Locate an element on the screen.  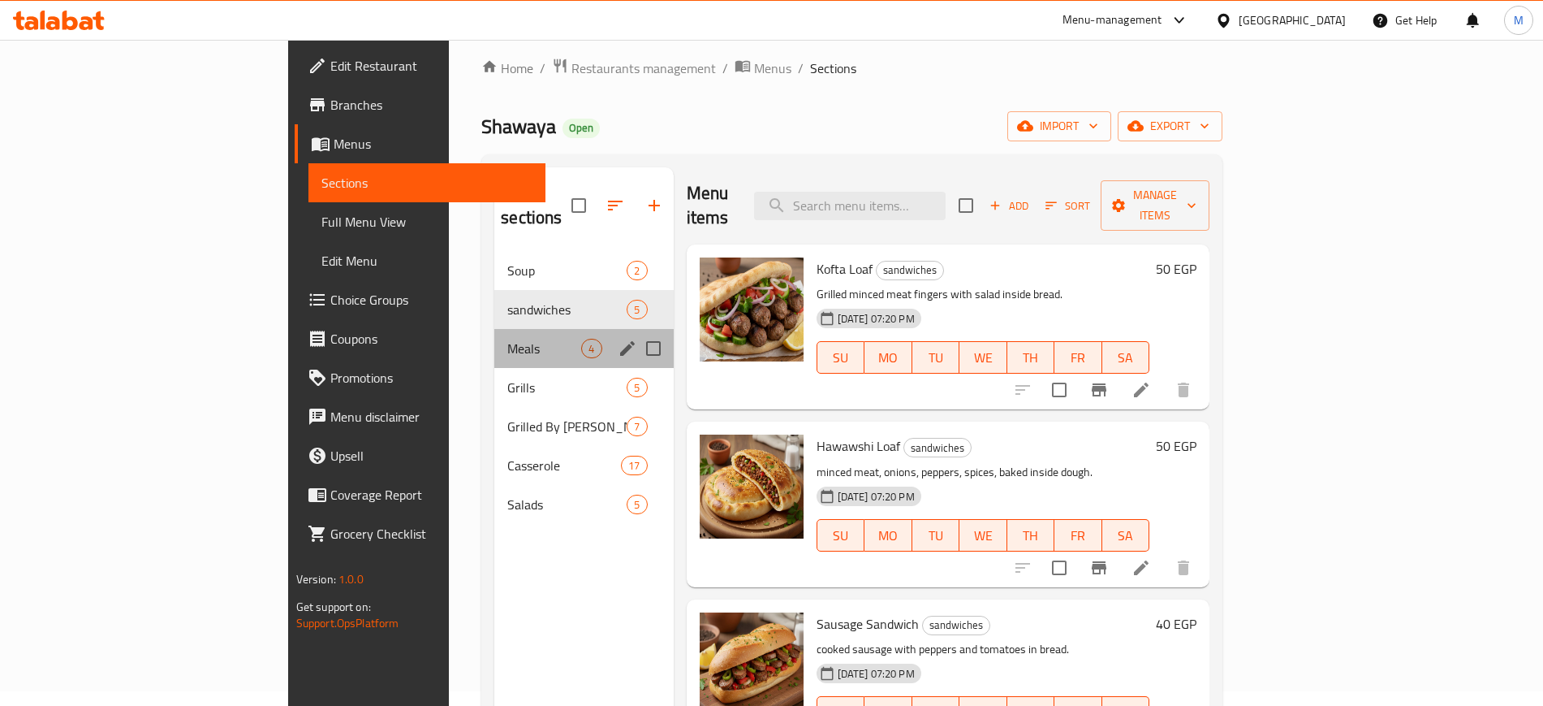
button: edit is located at coordinates (628, 348).